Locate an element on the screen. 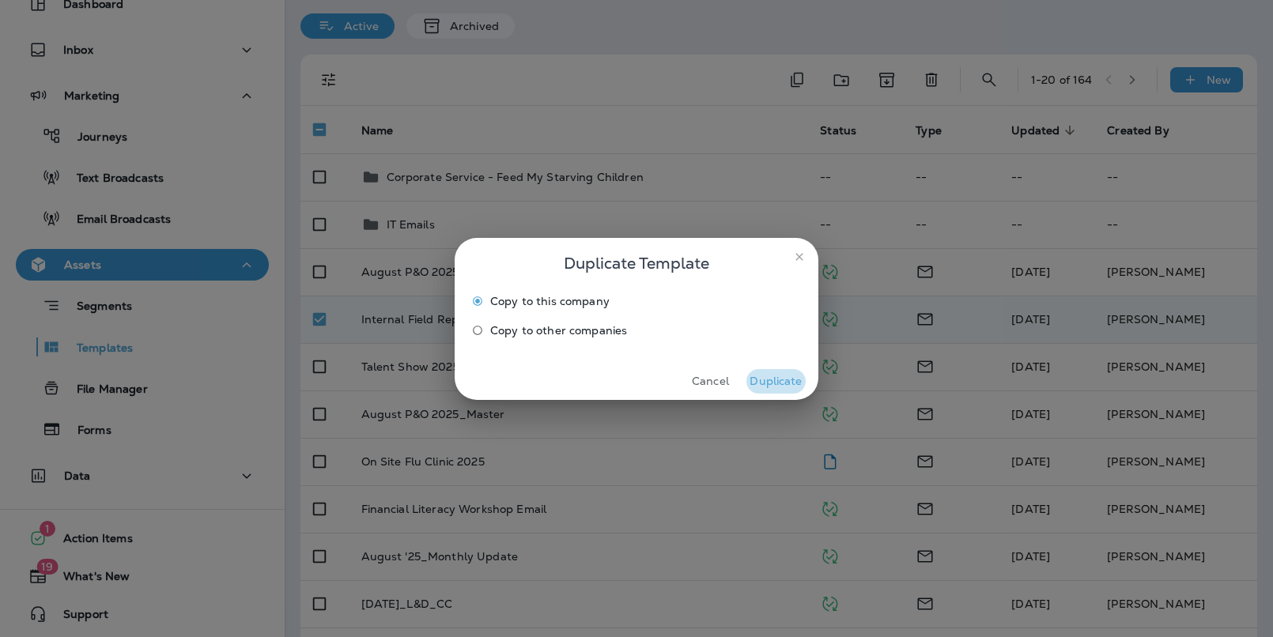  button: Cancel is located at coordinates (710, 381).